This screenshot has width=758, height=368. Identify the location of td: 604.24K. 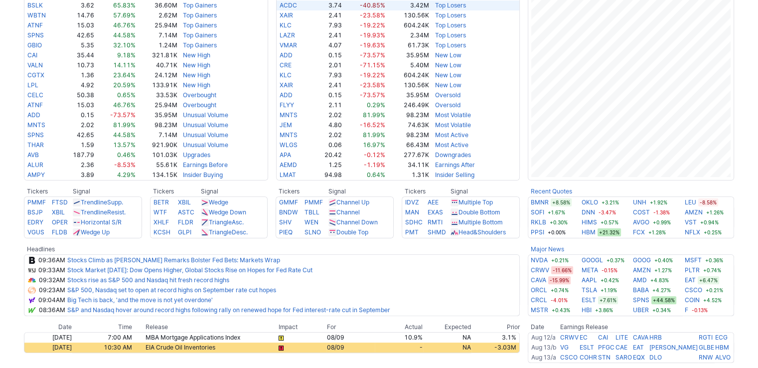
(407, 25).